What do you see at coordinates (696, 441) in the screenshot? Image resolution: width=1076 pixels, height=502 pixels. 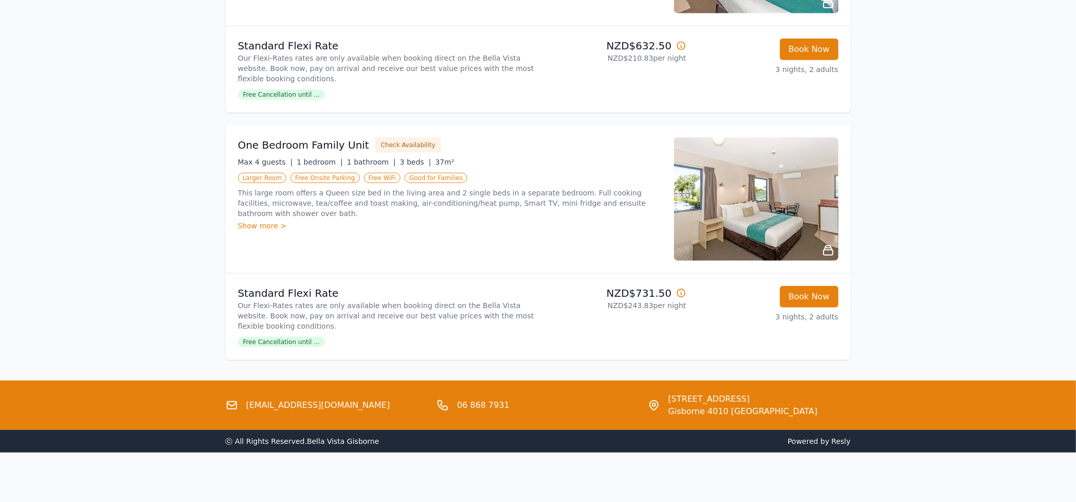 I see `span: Powered by` at bounding box center [696, 441].